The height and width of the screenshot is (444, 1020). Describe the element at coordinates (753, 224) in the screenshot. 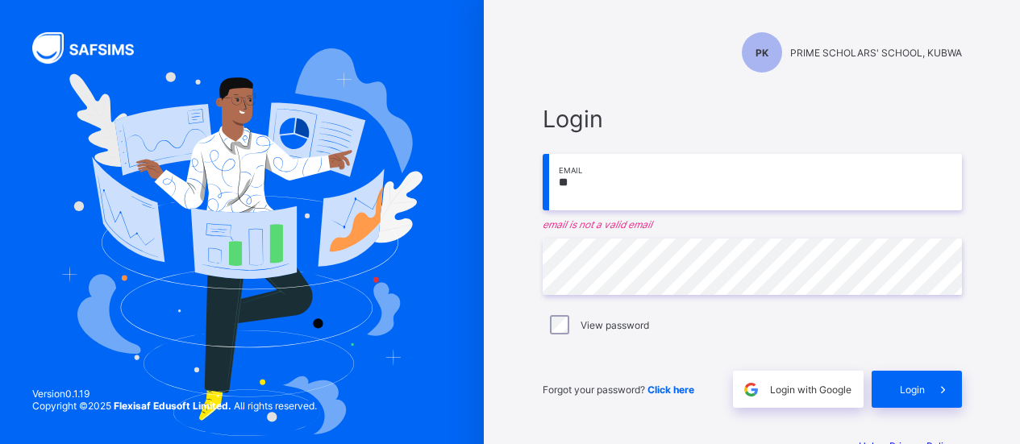

I see `em: email is not a valid email` at that location.